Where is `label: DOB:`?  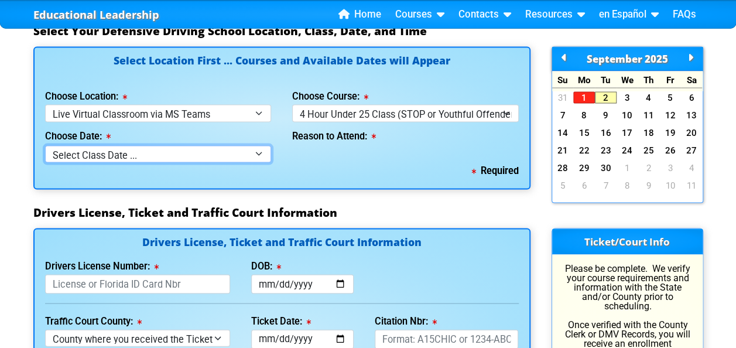
label: DOB: is located at coordinates (266, 266).